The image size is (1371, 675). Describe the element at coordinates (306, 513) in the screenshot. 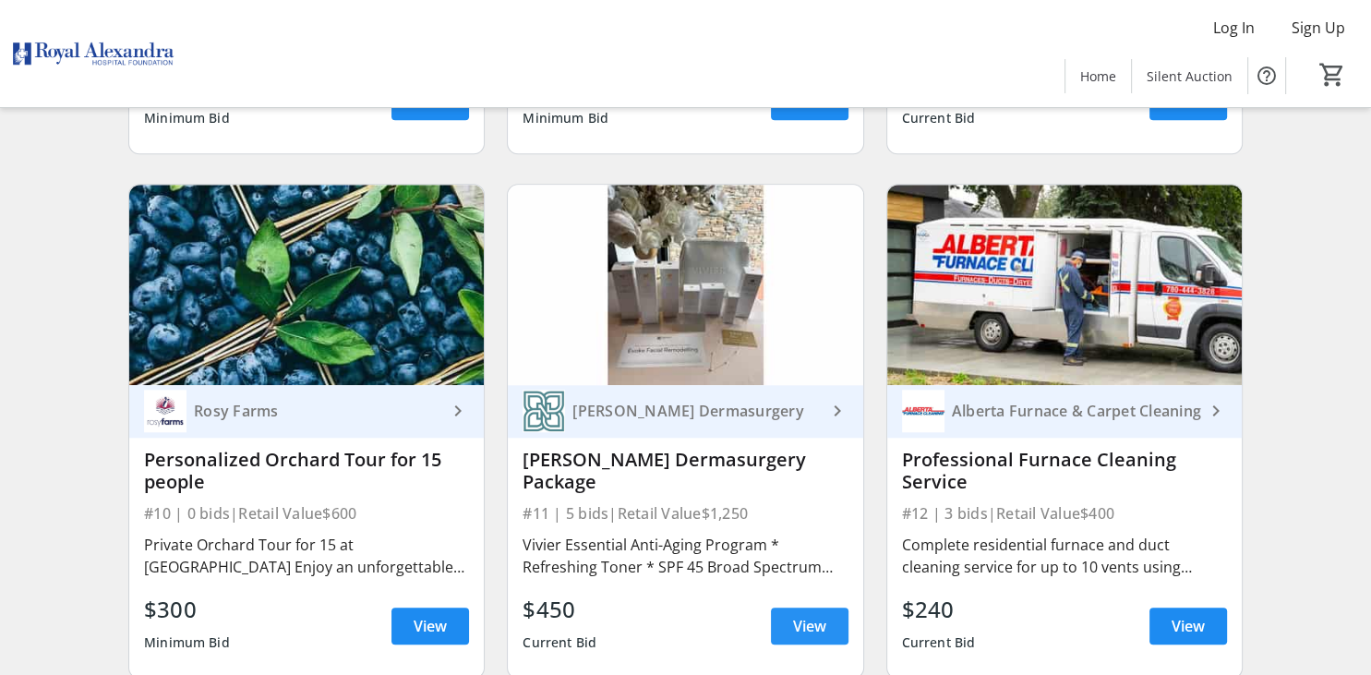

I see `div: #10 | 0 bids | Retail Value $600` at that location.